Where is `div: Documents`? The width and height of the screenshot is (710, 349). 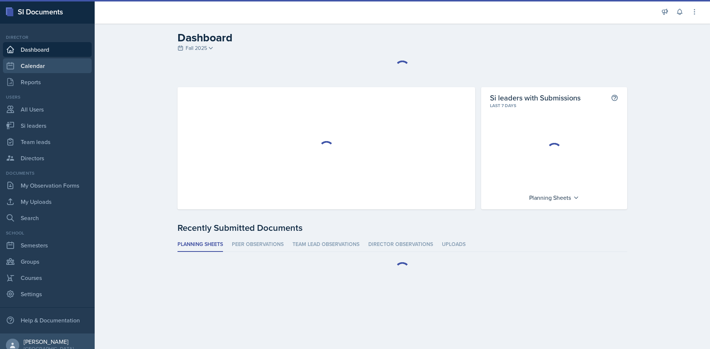
div: Documents is located at coordinates (47, 173).